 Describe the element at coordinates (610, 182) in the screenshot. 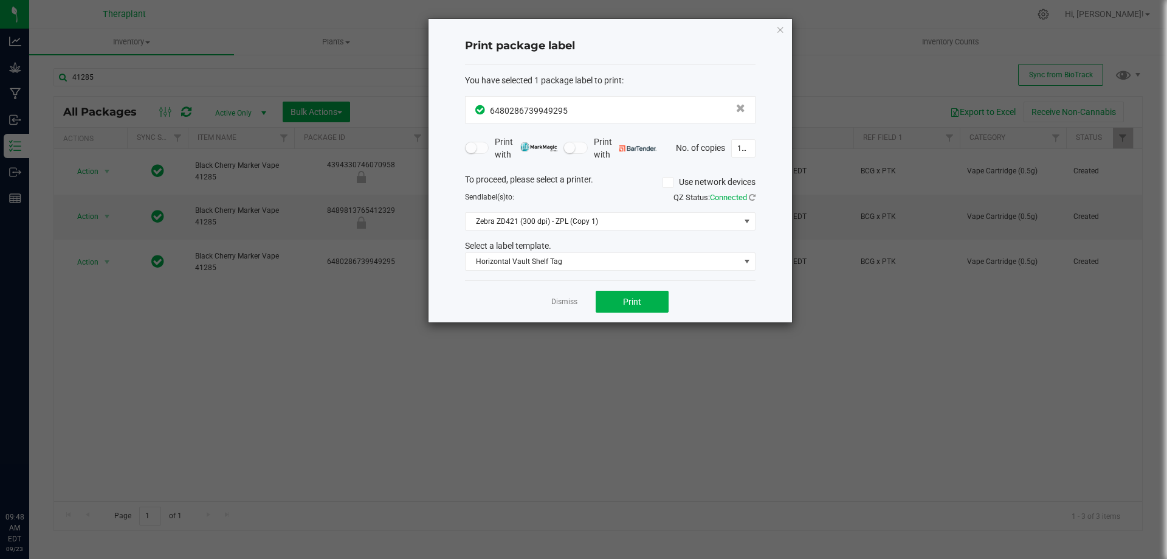

I see `div: To proceed, please select a printer.` at that location.